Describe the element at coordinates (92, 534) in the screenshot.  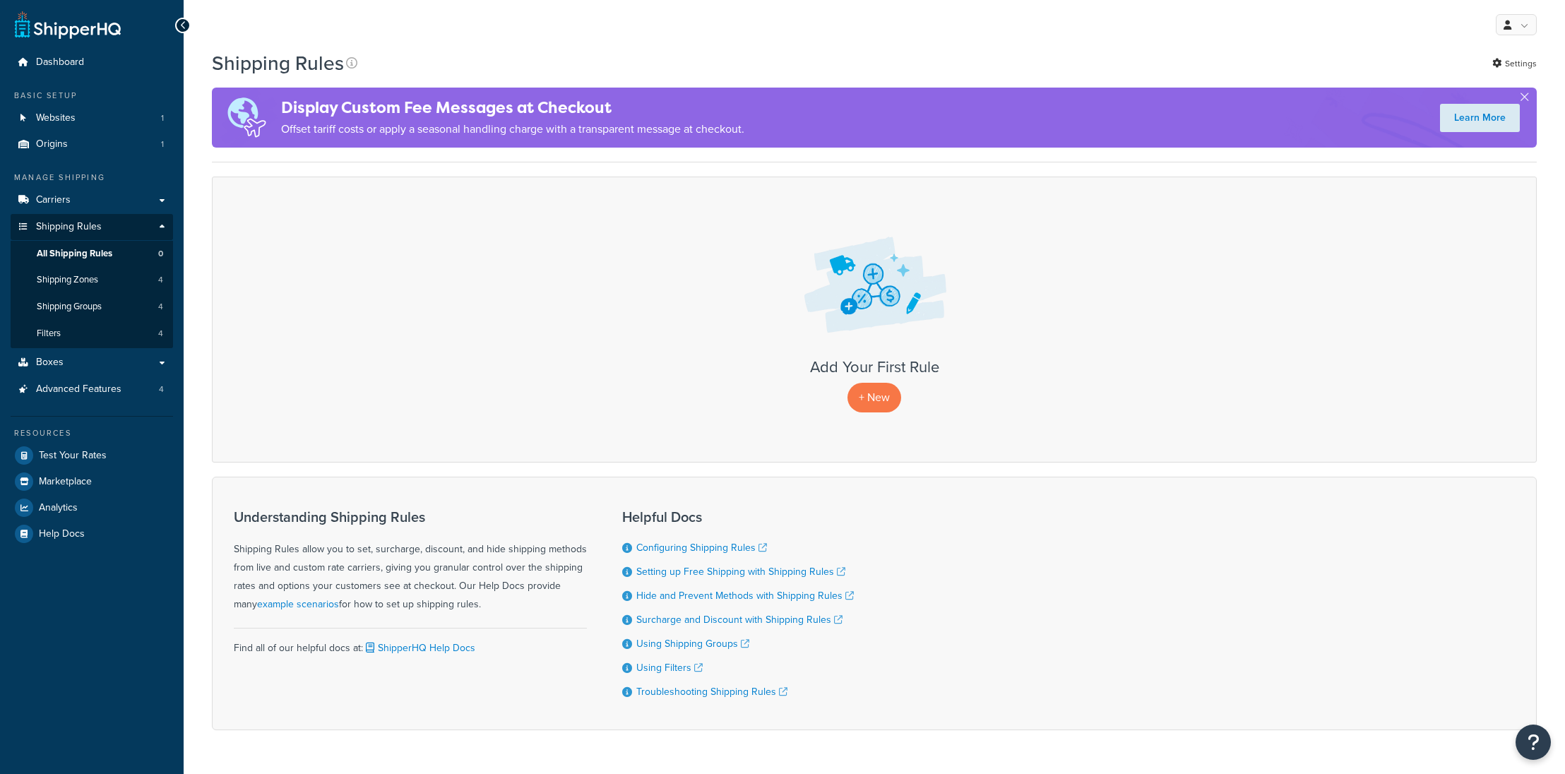
I see `li: Help Docs` at that location.